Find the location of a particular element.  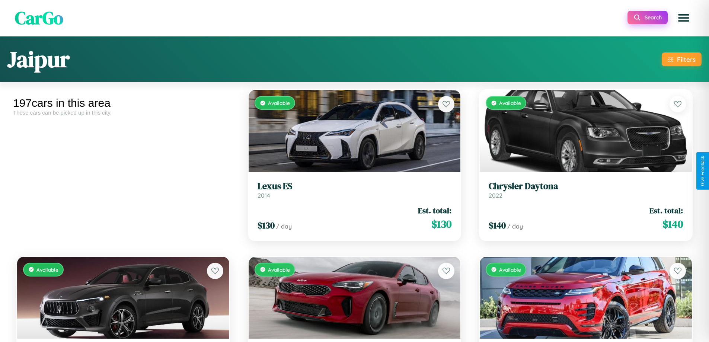

span: CarGo is located at coordinates (39, 18).